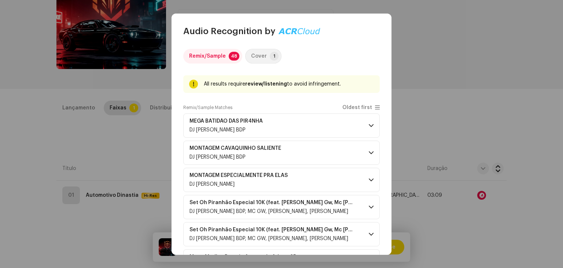 The image size is (563, 268). Describe the element at coordinates (229, 31) in the screenshot. I see `span: Audio Recognition by` at that location.